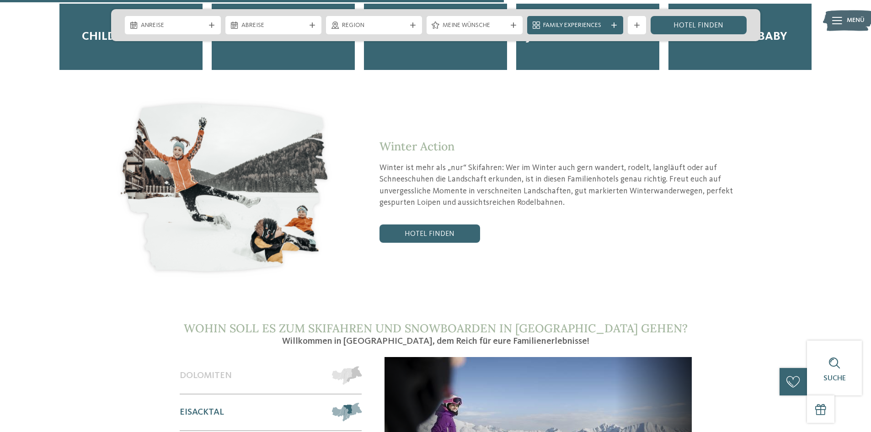 This screenshot has height=432, width=871. Describe the element at coordinates (202, 412) in the screenshot. I see `span: Eisacktal` at that location.